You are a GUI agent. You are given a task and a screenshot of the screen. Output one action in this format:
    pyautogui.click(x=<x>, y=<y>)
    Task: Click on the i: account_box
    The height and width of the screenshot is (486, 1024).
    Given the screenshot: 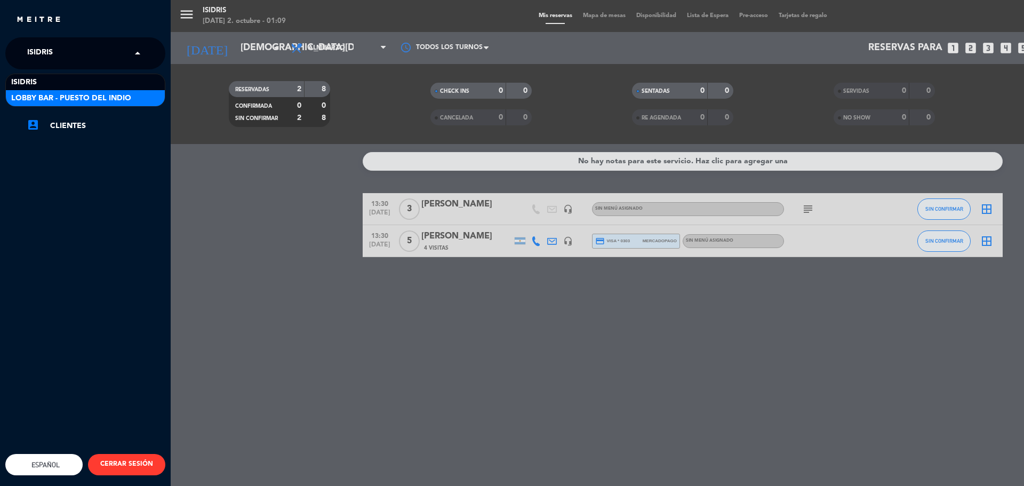 What is the action you would take?
    pyautogui.click(x=33, y=125)
    